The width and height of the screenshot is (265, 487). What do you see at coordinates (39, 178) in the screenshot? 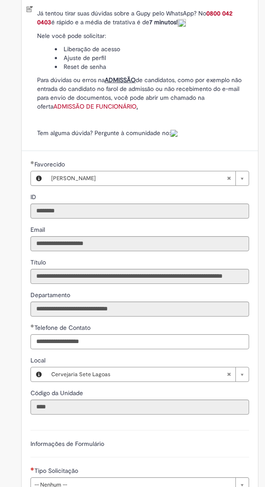
I see `button: Favorecido, Visualizar este registro Renan Jorge De Morais` at bounding box center [39, 178].